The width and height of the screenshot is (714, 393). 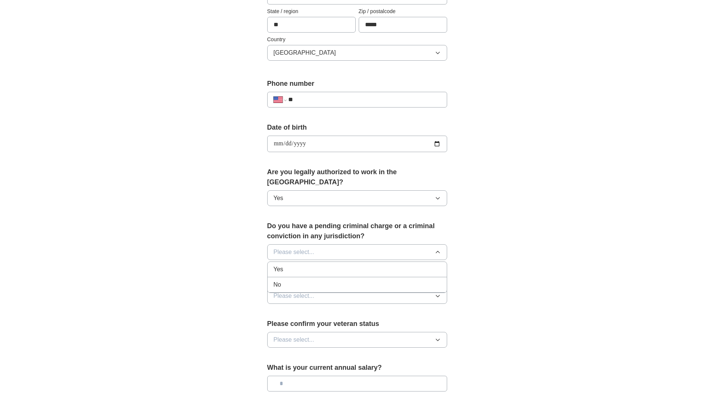 What do you see at coordinates (357, 39) in the screenshot?
I see `label: Country` at bounding box center [357, 39].